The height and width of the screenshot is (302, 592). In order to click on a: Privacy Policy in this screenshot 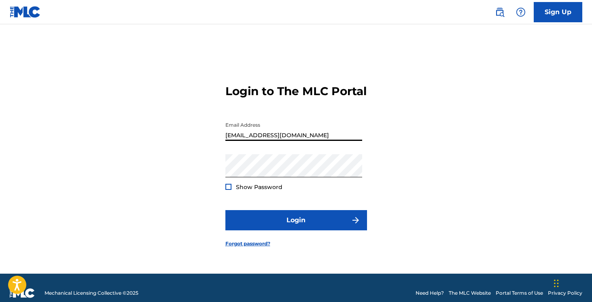, I will do `click(565, 293)`.